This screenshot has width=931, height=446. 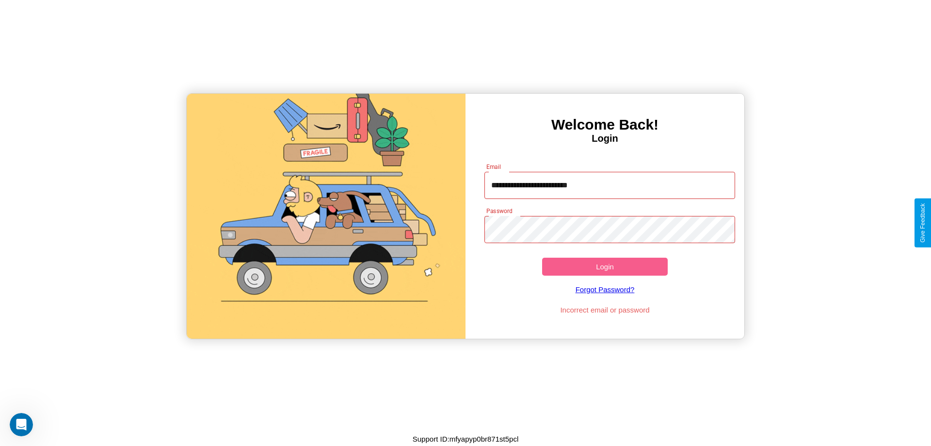 What do you see at coordinates (605, 266) in the screenshot?
I see `button: Login` at bounding box center [605, 266].